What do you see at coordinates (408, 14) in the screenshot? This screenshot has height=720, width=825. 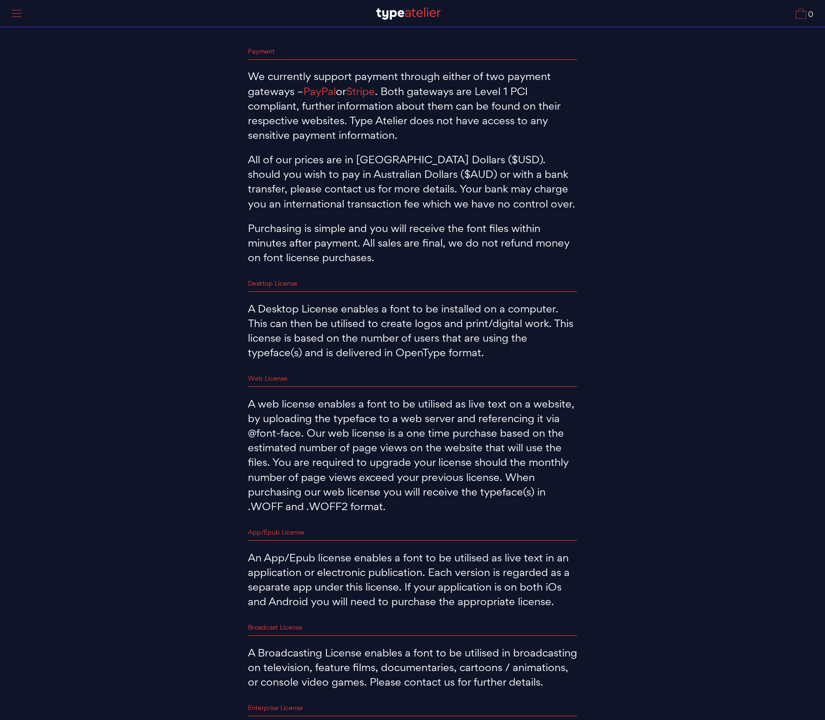 I see `img: TA_Logo.svg` at bounding box center [408, 14].